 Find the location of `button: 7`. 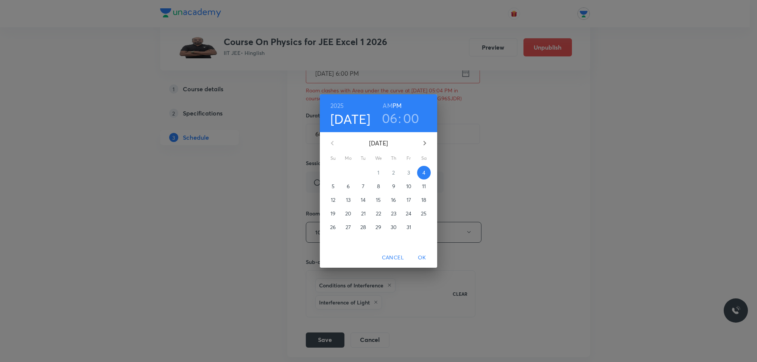

button: 7 is located at coordinates (363, 186).